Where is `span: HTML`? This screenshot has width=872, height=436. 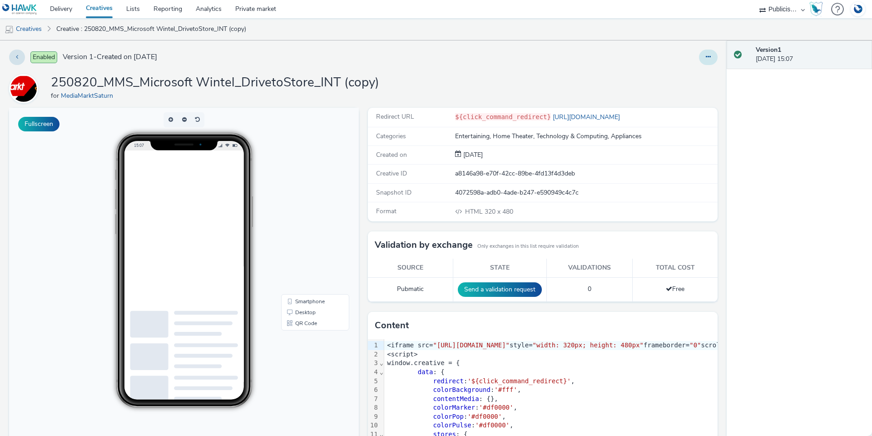 span: HTML is located at coordinates (475, 211).